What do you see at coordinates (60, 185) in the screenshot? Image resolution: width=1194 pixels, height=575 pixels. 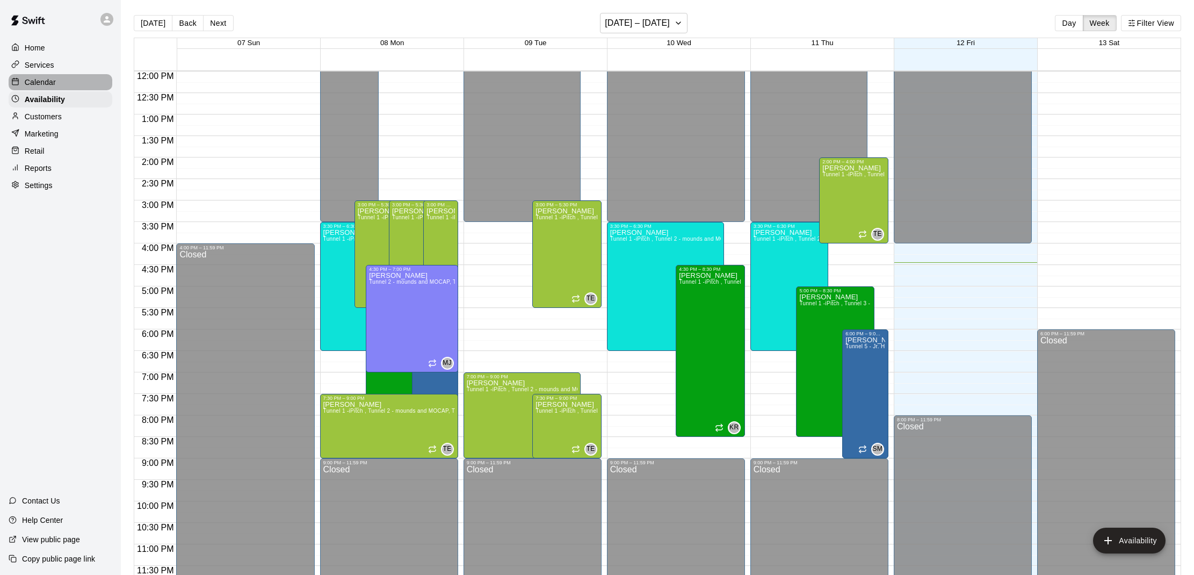 I see `div: Settings` at bounding box center [60, 185].